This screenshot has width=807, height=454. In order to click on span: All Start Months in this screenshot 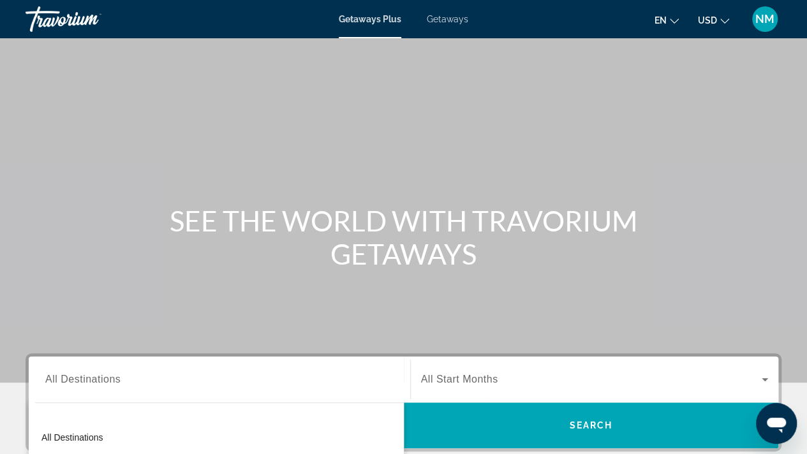, I will do `click(460, 379)`.